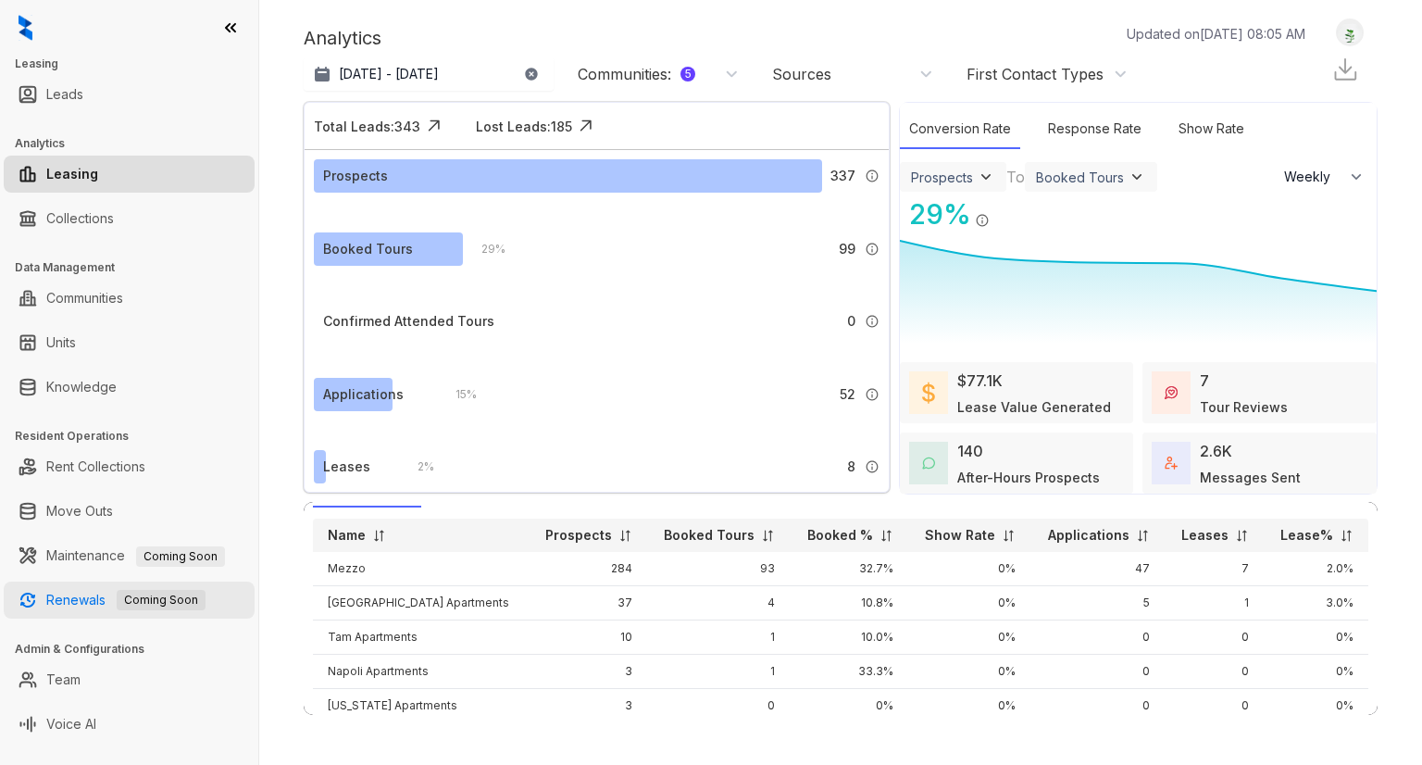 The image size is (1422, 765). What do you see at coordinates (63, 679) in the screenshot?
I see `a: Team` at bounding box center [63, 679].